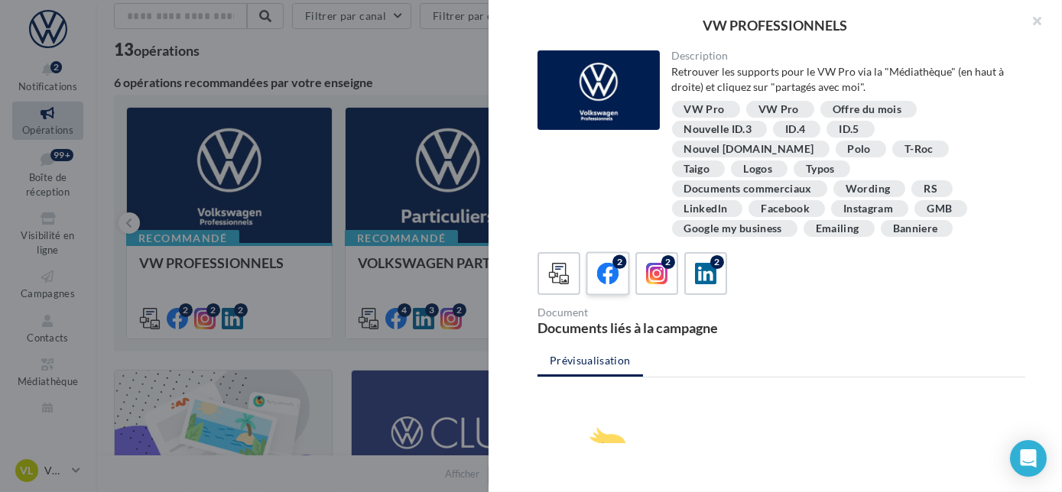  I want to click on div: Linkedln, so click(705, 209).